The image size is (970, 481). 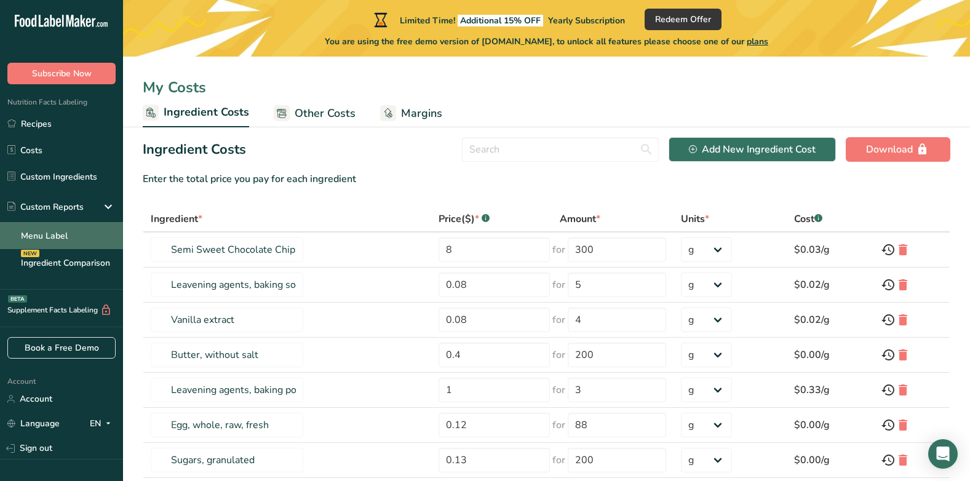 I want to click on span: Margins, so click(x=421, y=113).